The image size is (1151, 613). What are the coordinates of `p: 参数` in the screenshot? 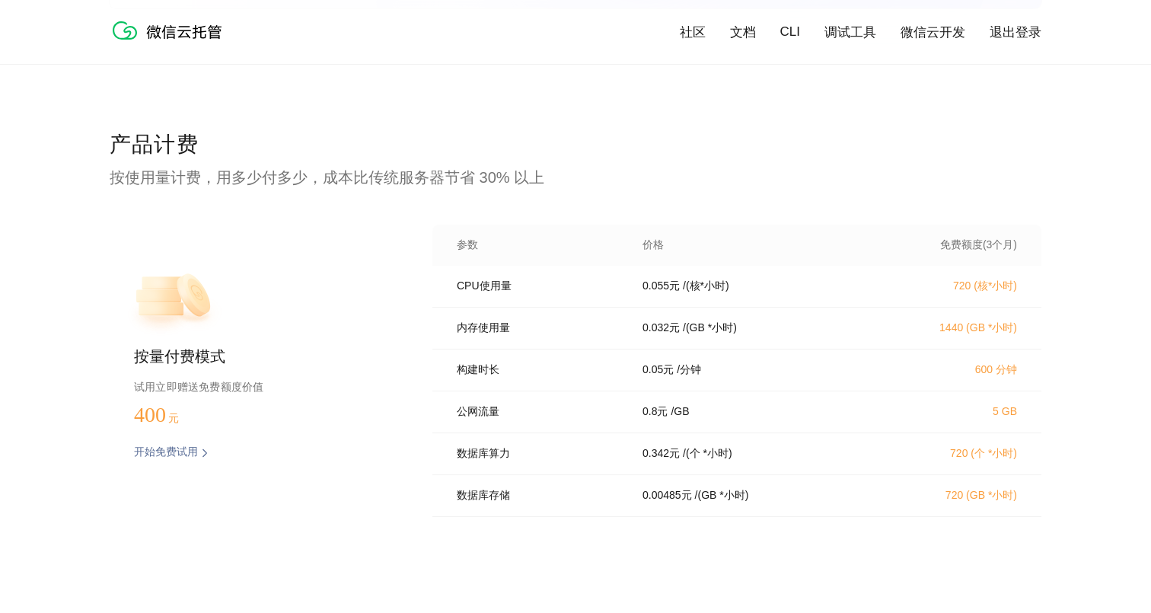 It's located at (539, 245).